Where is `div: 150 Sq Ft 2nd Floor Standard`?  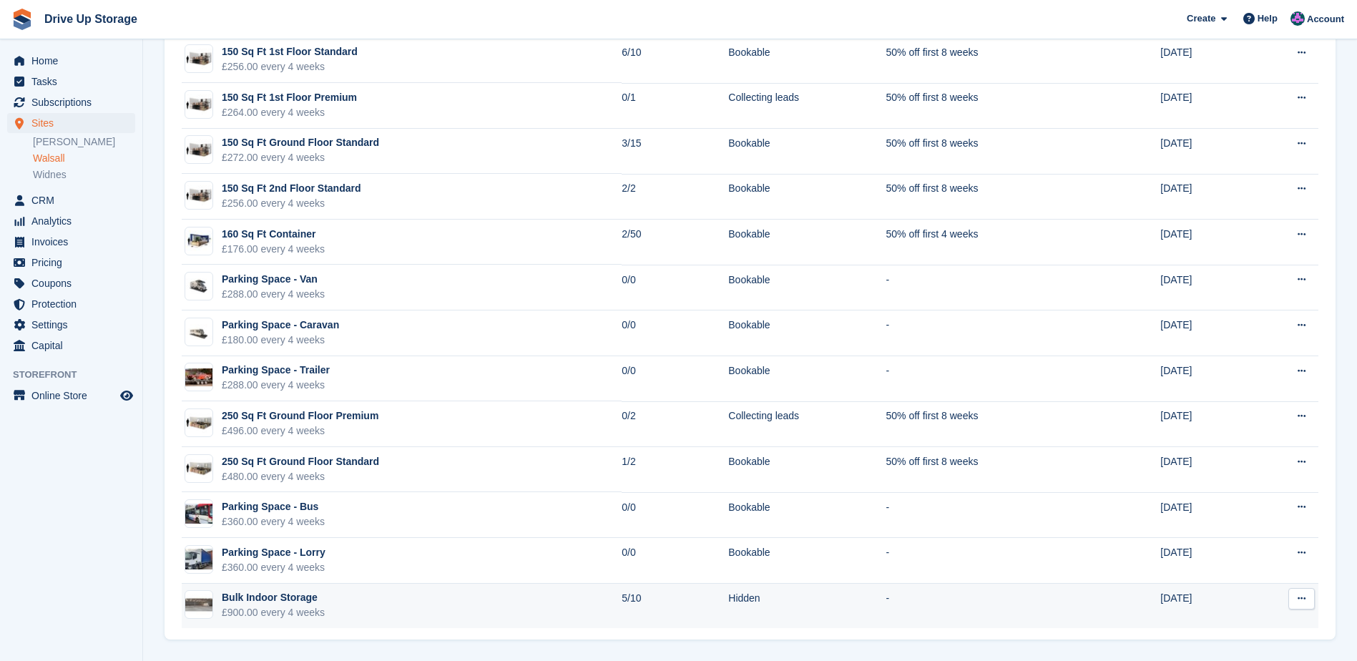 div: 150 Sq Ft 2nd Floor Standard is located at coordinates (291, 188).